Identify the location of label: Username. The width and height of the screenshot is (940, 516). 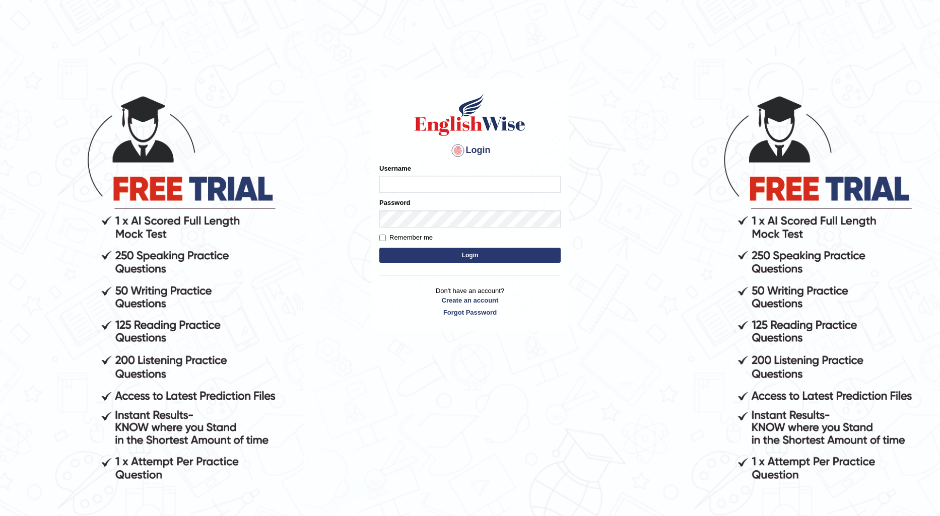
(395, 168).